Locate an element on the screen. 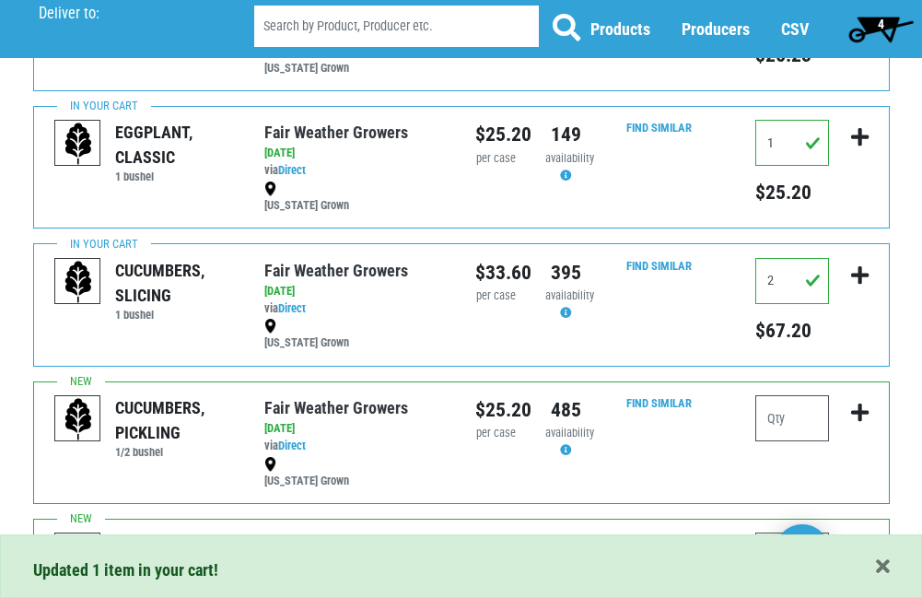 This screenshot has height=598, width=922. a: CSV is located at coordinates (795, 29).